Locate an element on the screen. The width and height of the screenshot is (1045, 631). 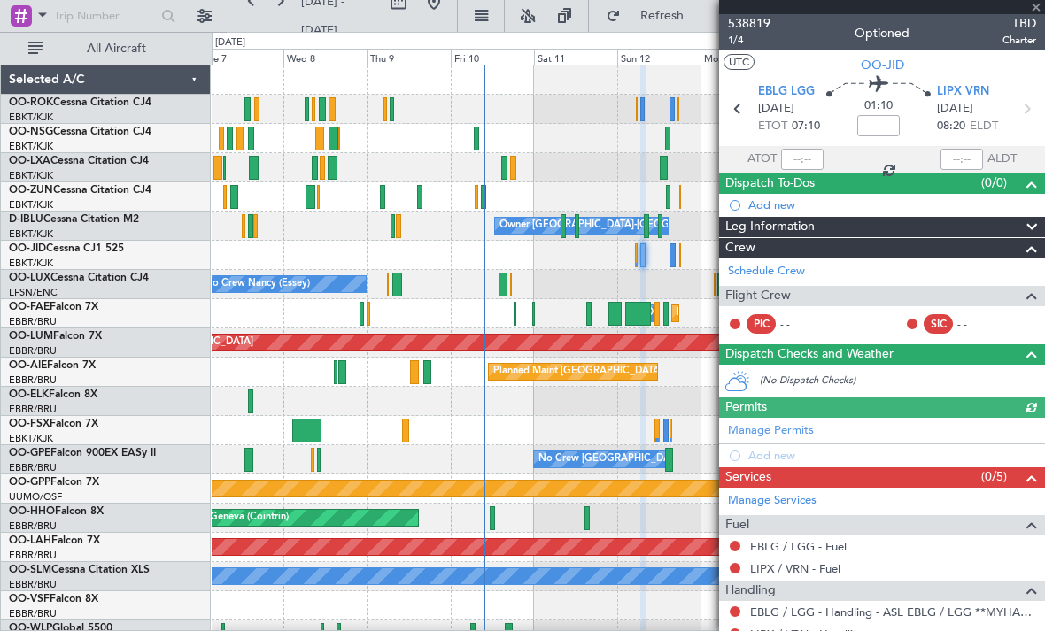
div: Sat 11 is located at coordinates (576, 57).